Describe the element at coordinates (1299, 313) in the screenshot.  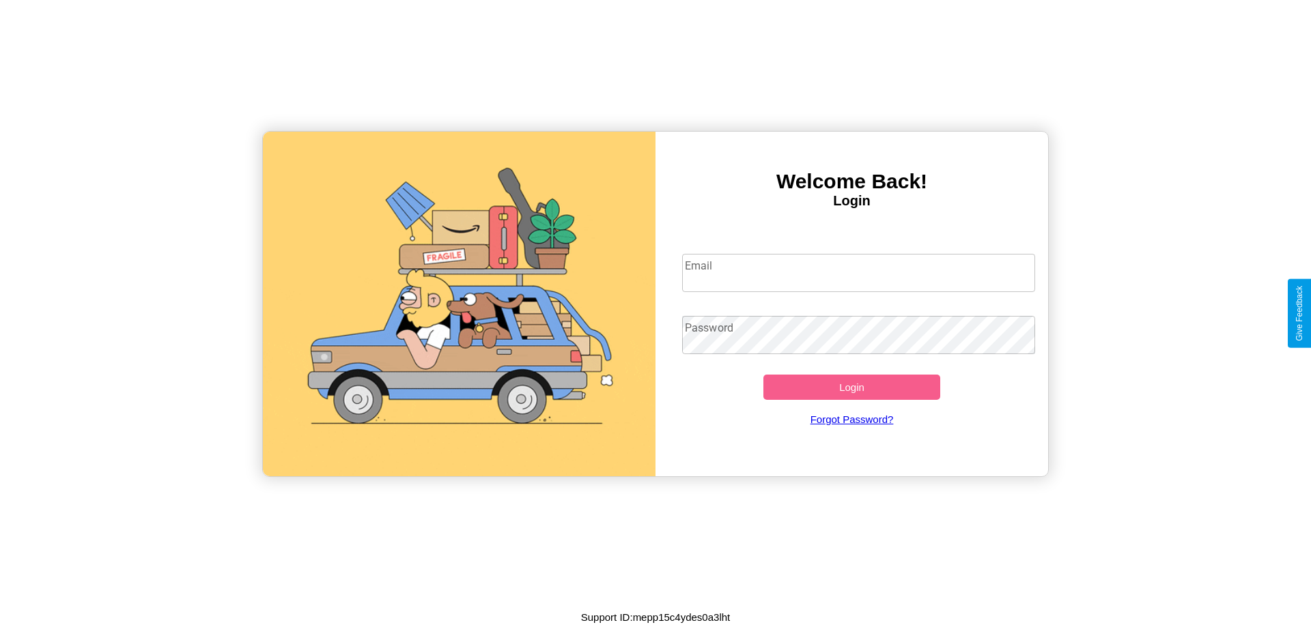
I see `div: Give Feedback` at that location.